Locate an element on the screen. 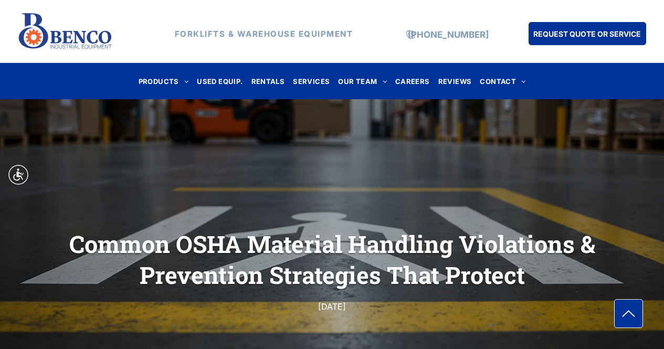 This screenshot has width=664, height=349. a: OUR TEAM is located at coordinates (362, 81).